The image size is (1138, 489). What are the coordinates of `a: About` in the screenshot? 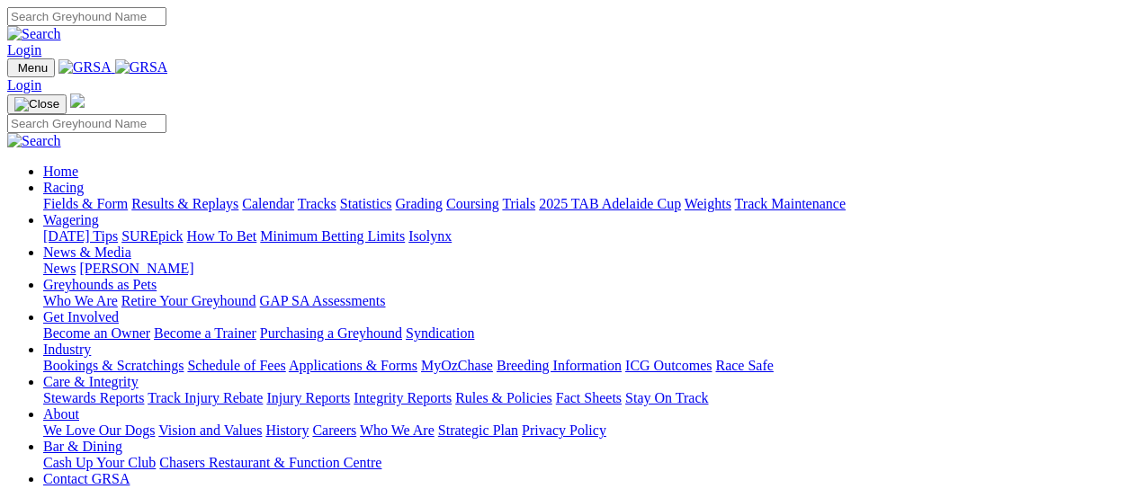 It's located at (61, 414).